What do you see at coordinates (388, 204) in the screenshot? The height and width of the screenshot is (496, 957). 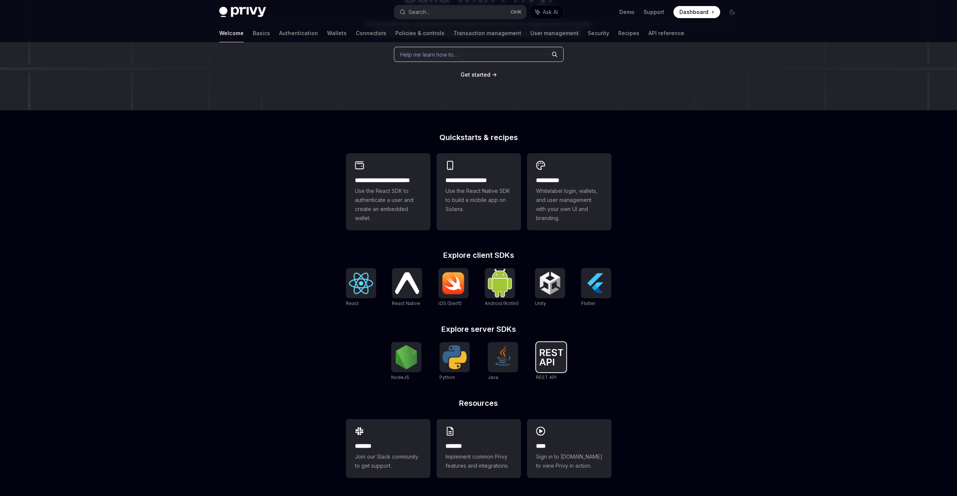 I see `span: Use the React SDK to authenticate a user and create an embedded wallet.` at bounding box center [388, 204].